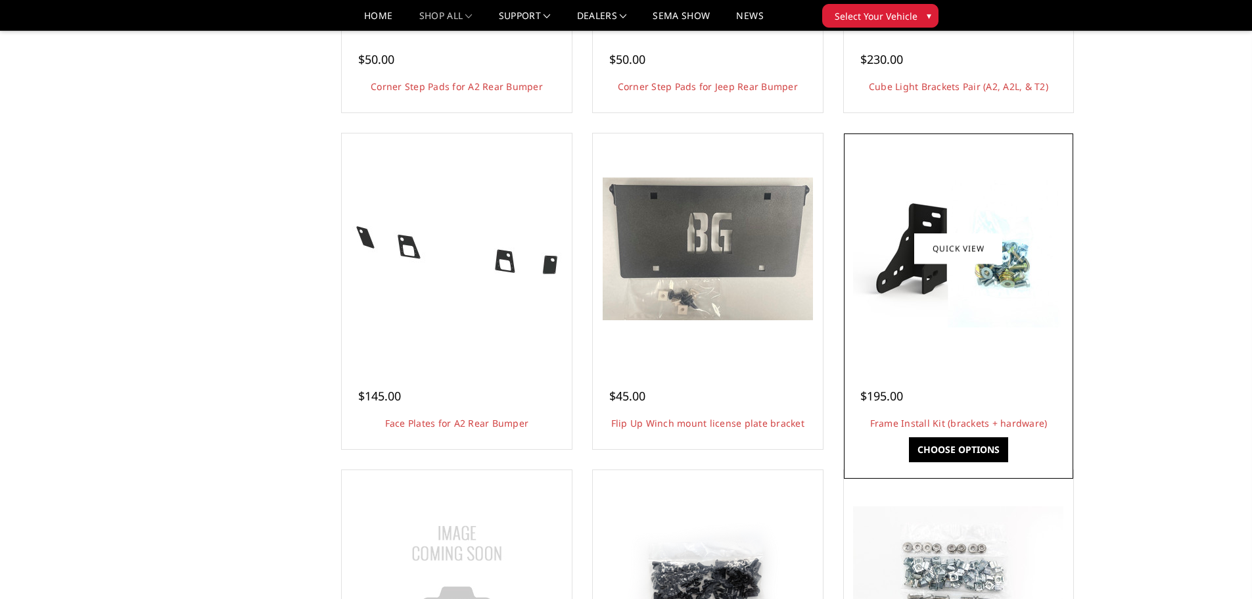  Describe the element at coordinates (749, 20) in the screenshot. I see `a: News` at that location.